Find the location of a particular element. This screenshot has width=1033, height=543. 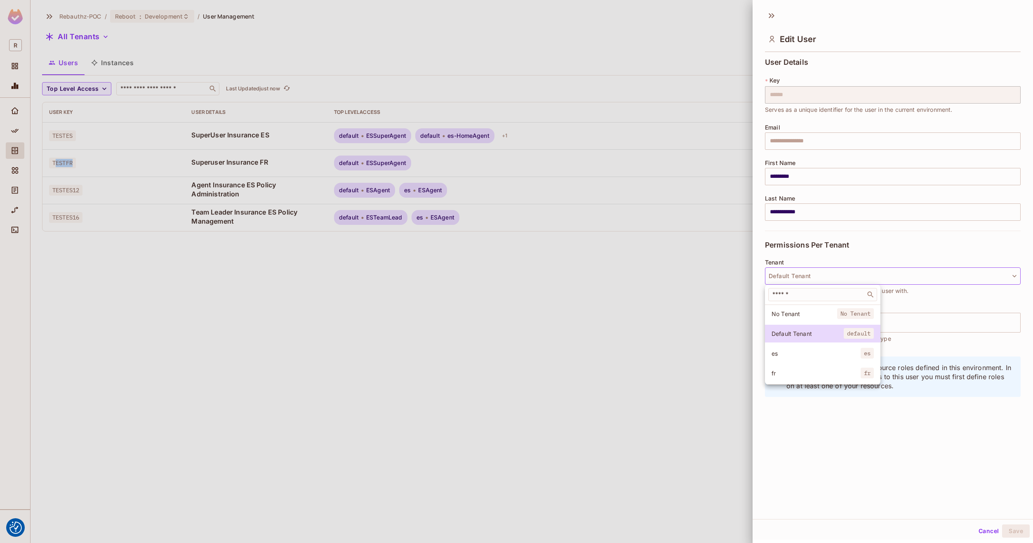

span: default is located at coordinates (858, 333).